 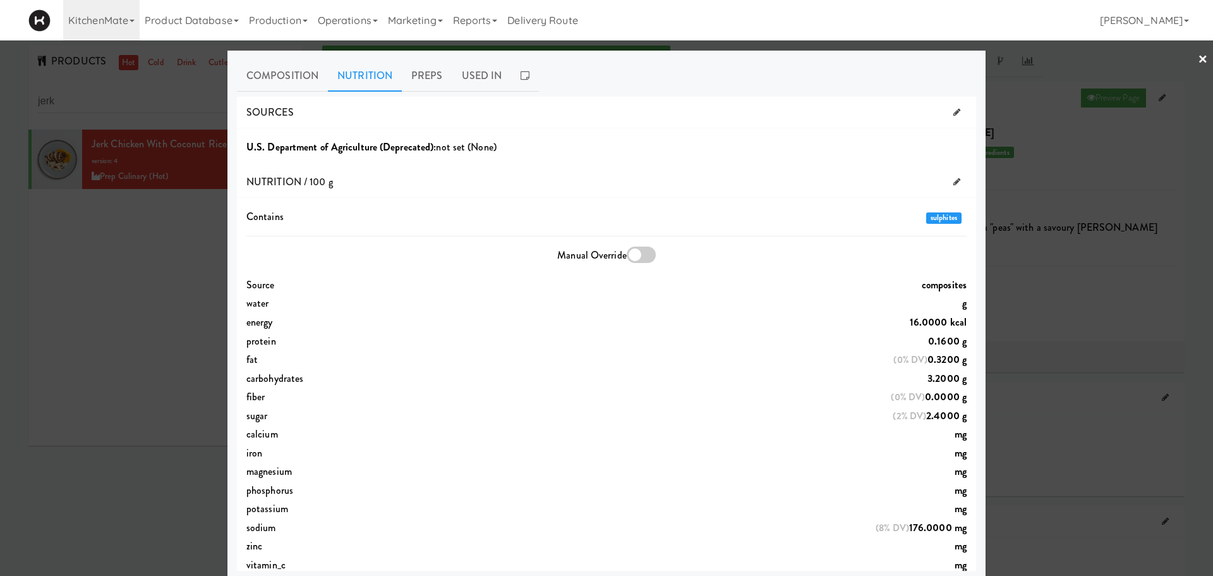 What do you see at coordinates (269, 471) in the screenshot?
I see `span: magnesium` at bounding box center [269, 471].